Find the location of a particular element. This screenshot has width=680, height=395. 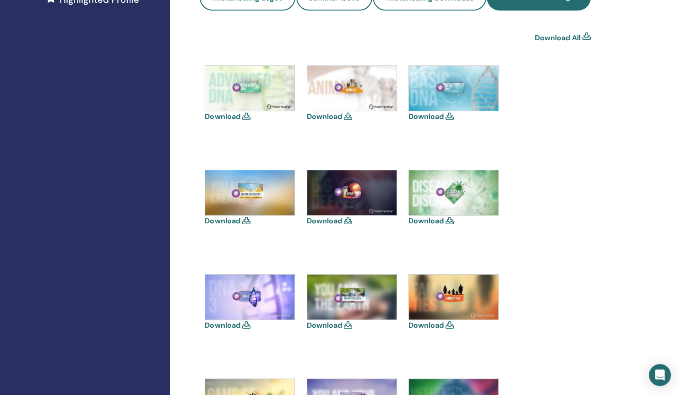

img: animals.jpg is located at coordinates (351, 88).